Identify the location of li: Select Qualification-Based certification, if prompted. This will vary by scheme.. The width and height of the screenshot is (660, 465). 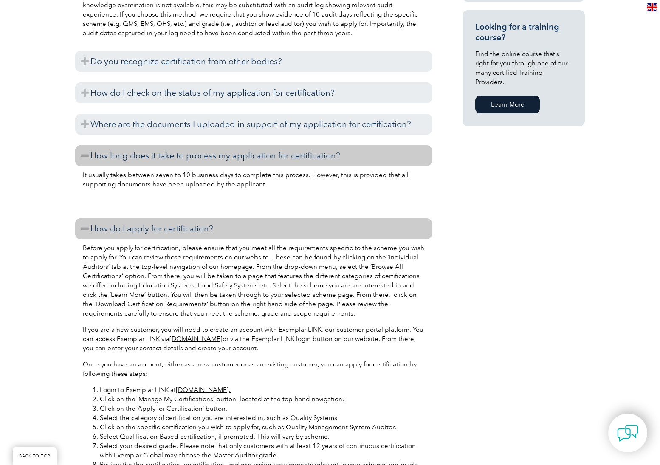
(262, 437).